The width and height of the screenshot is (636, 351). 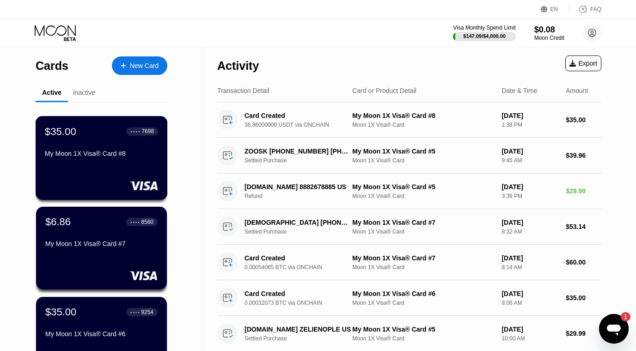 I want to click on div: Transaction Detail, so click(x=243, y=91).